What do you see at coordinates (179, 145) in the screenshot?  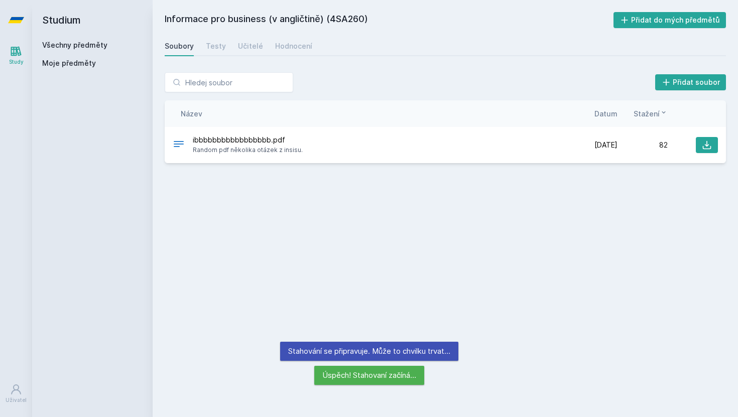 I see `div: PDF` at bounding box center [179, 145].